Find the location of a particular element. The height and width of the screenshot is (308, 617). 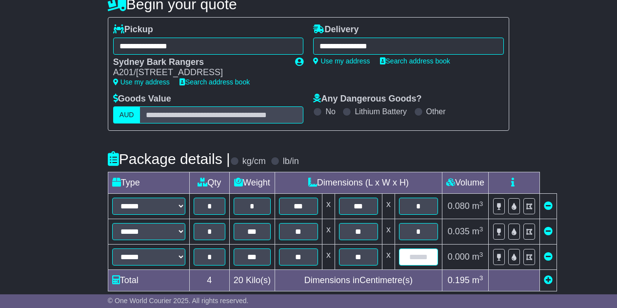

label: Delivery is located at coordinates (336, 30).